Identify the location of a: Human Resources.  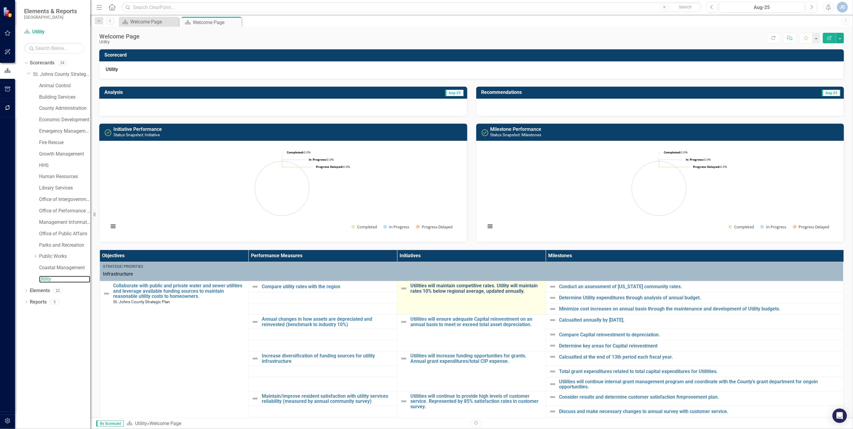
(65, 177).